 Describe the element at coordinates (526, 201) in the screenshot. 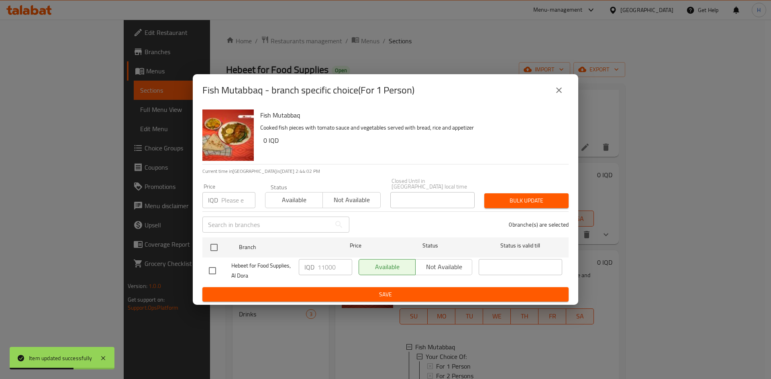

I see `button: Bulk update` at that location.